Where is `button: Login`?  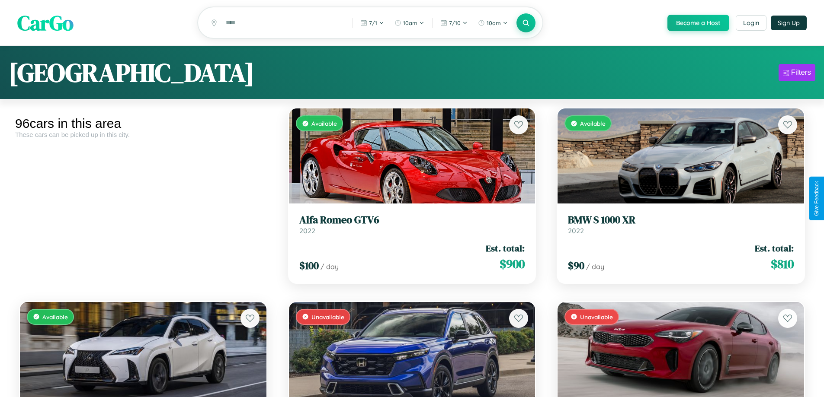 button: Login is located at coordinates (751, 23).